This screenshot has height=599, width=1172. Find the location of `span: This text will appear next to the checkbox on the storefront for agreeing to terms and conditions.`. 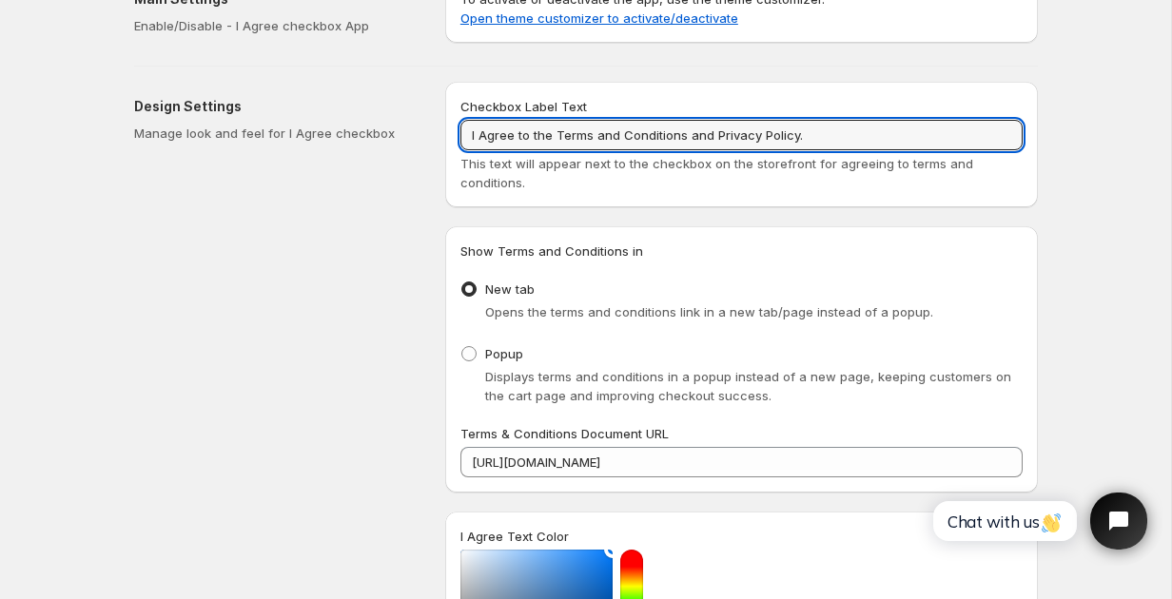

span: This text will appear next to the checkbox on the storefront for agreeing to terms and conditions. is located at coordinates (716, 173).